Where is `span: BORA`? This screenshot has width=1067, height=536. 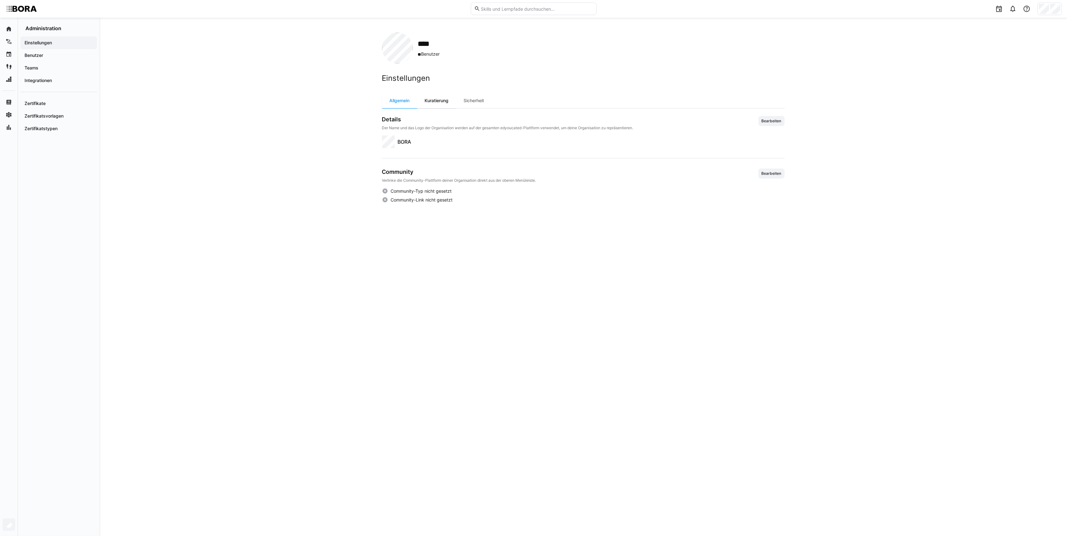 span: BORA is located at coordinates (404, 142).